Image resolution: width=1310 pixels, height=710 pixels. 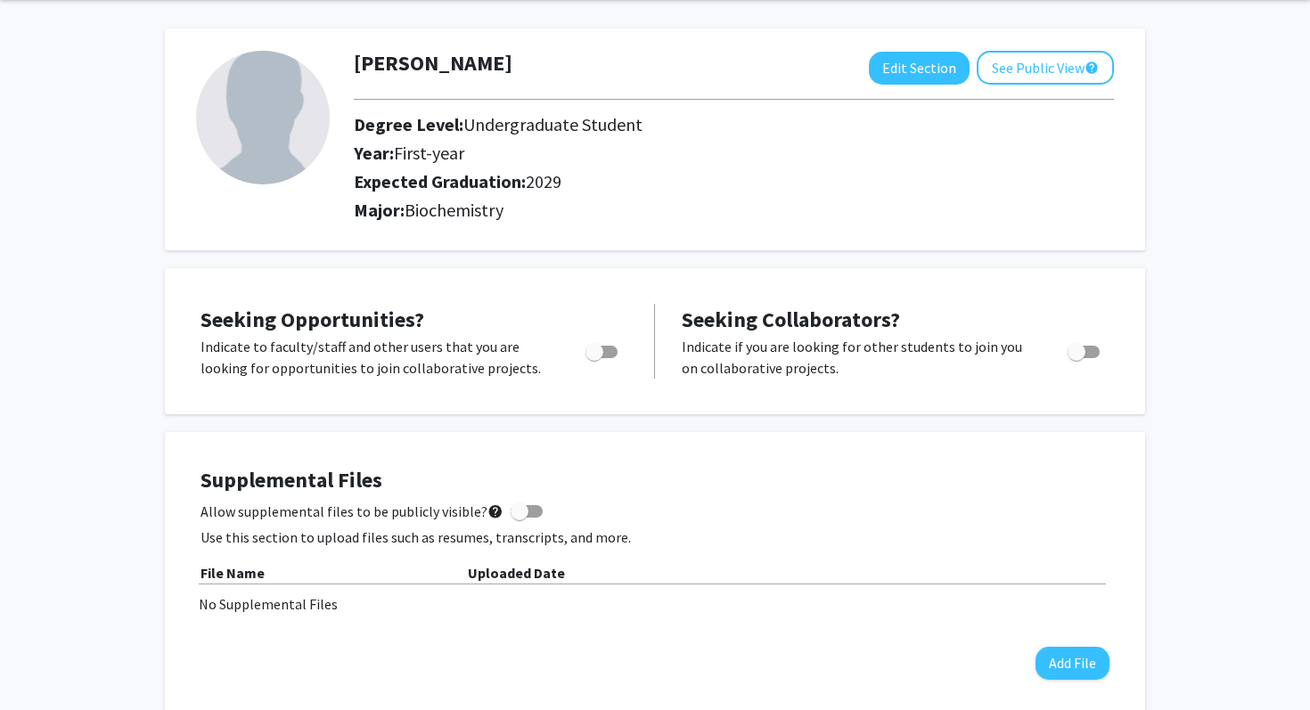 I want to click on p: Indicate to faculty/staff and other users that you are looking for opportunities to join collabor..., so click(x=376, y=357).